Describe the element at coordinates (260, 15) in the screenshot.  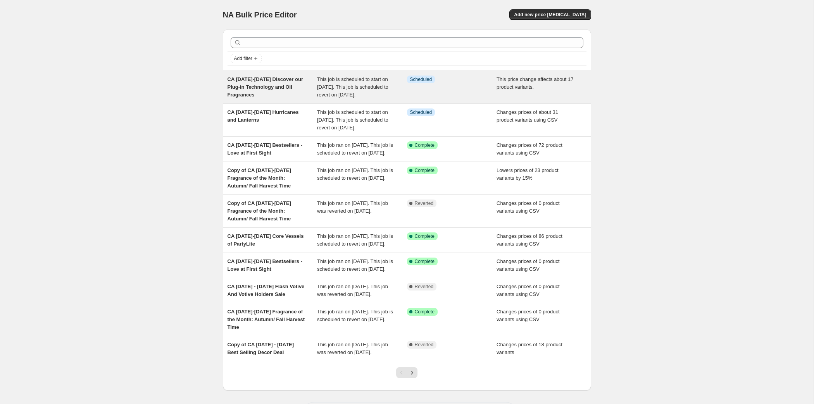
I see `span: NA Bulk Price Editor` at that location.